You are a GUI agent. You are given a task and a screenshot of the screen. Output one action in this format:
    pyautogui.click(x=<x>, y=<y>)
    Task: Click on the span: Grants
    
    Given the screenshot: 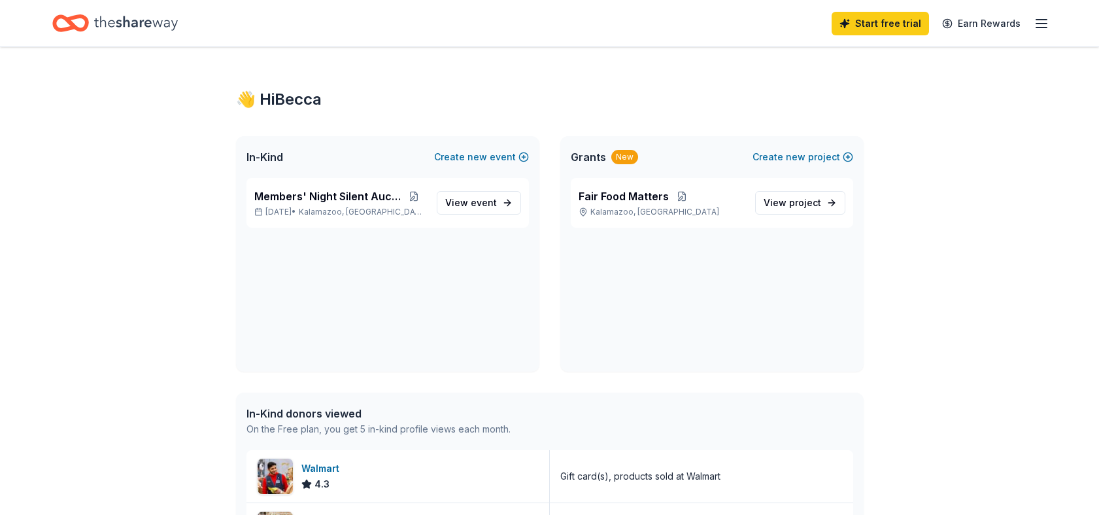 What is the action you would take?
    pyautogui.click(x=589, y=157)
    